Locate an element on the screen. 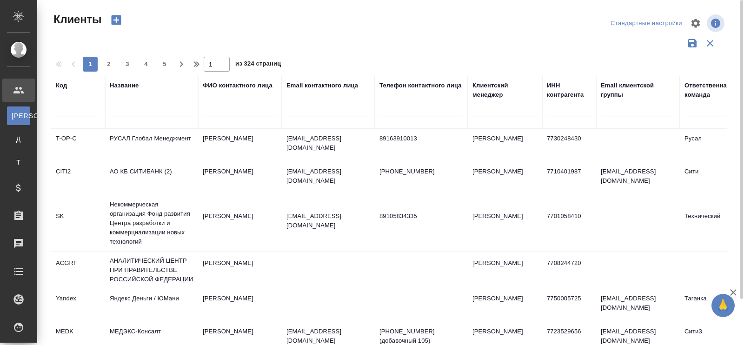  span: 5 is located at coordinates (165, 64).